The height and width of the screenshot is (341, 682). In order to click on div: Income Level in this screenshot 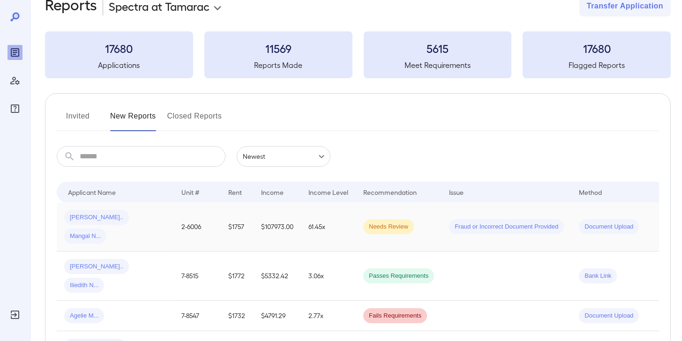, I will do `click(328, 192)`.